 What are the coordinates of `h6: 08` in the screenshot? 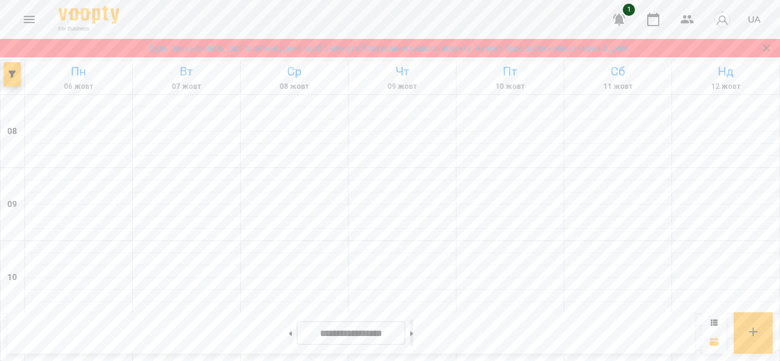 It's located at (12, 132).